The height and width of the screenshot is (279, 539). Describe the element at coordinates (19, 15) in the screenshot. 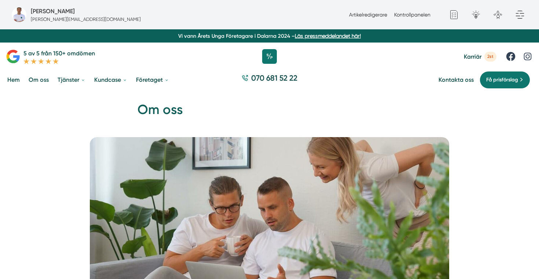

I see `img: foretagsbild-pa-smartproduktion-en-webbyraer-i-dalarnas-lan.png` at that location.